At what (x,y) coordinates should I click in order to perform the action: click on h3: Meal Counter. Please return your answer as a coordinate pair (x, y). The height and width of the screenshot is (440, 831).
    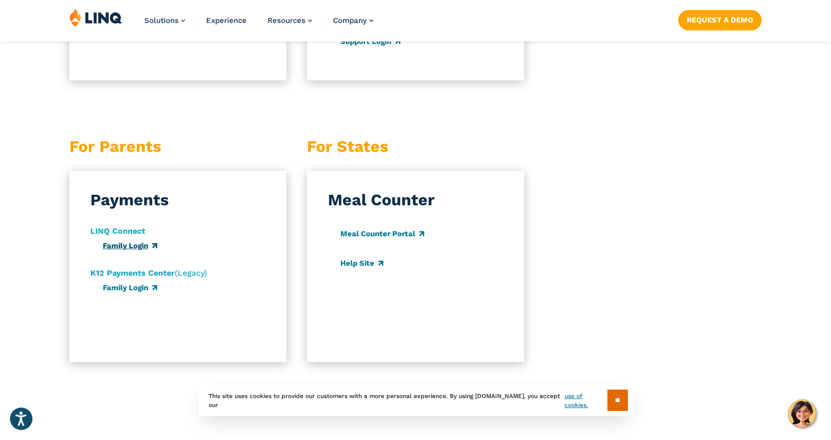
    Looking at the image, I should click on (381, 200).